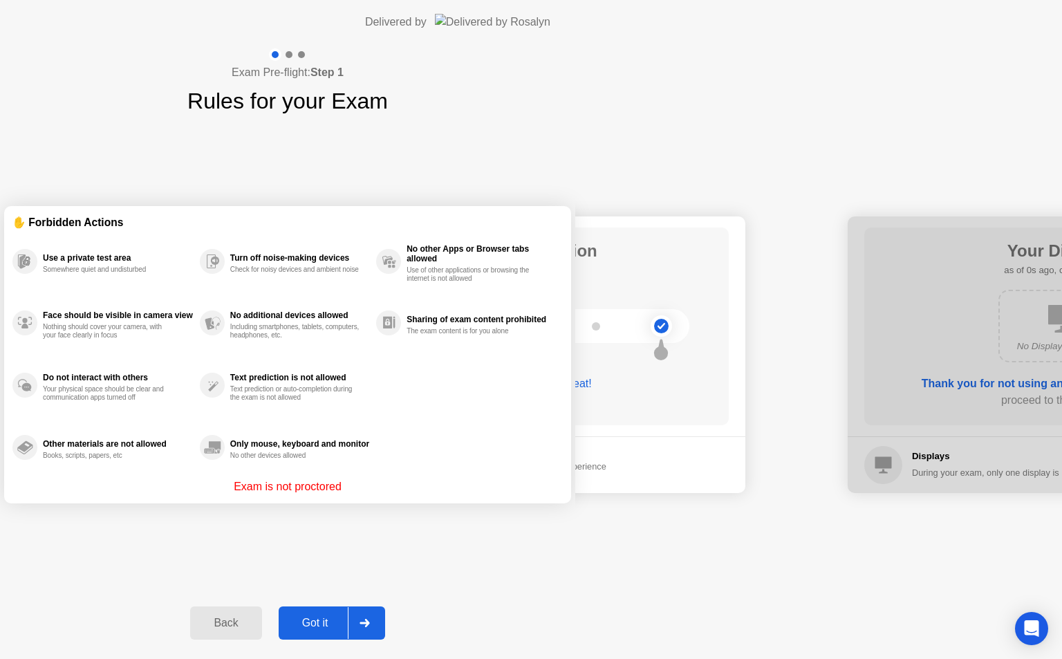 The image size is (1062, 659). Describe the element at coordinates (472, 331) in the screenshot. I see `div: The exam content is for you alone` at that location.